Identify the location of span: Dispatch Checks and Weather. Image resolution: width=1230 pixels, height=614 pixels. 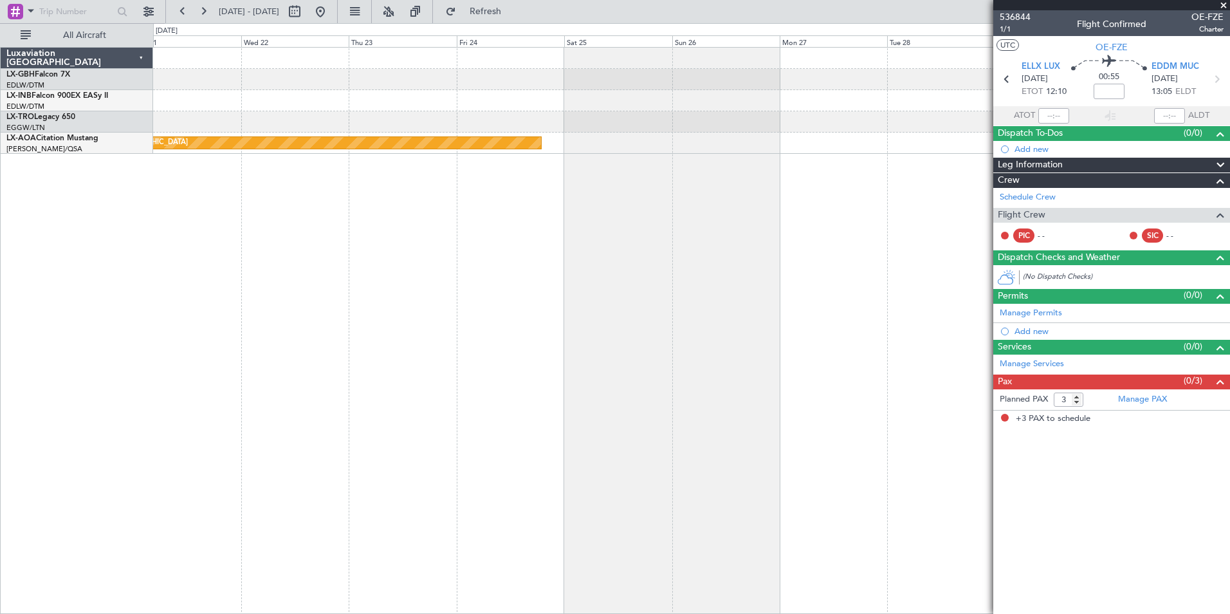
(1059, 257).